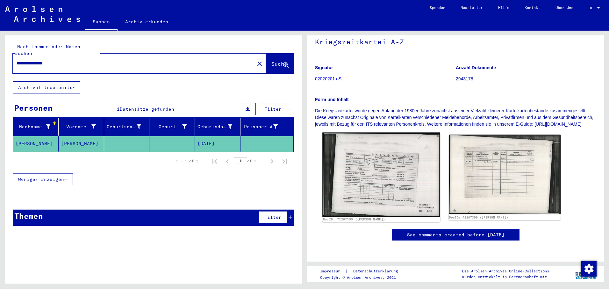  What do you see at coordinates (285, 161) in the screenshot?
I see `button: Last page` at bounding box center [285, 161].